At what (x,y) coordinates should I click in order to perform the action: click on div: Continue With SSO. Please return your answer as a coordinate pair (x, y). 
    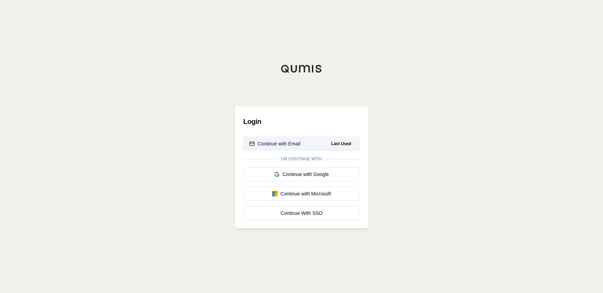
    Looking at the image, I should click on (302, 213).